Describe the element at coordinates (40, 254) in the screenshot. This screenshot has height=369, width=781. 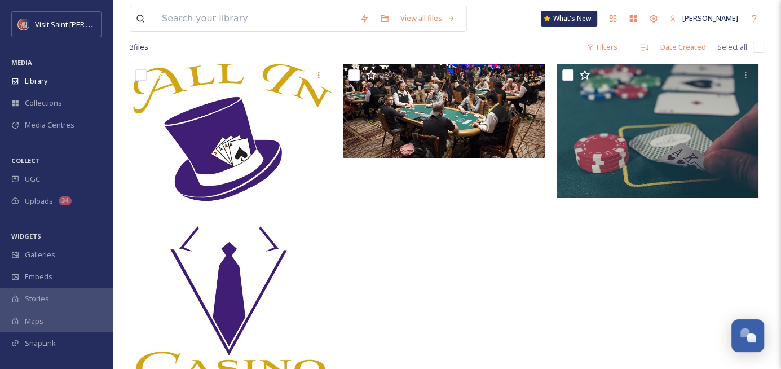
I see `span: Galleries` at that location.